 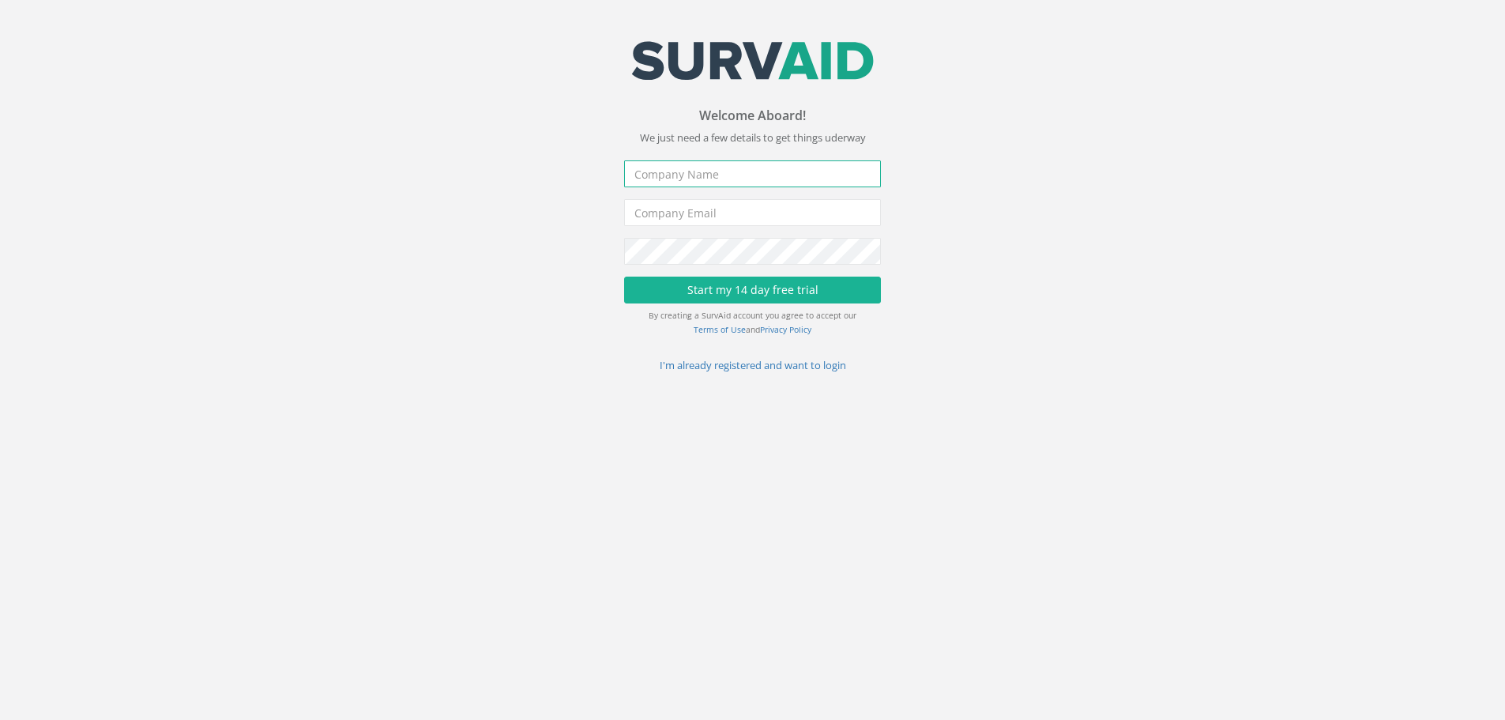 I want to click on a: Terms of Use, so click(x=720, y=329).